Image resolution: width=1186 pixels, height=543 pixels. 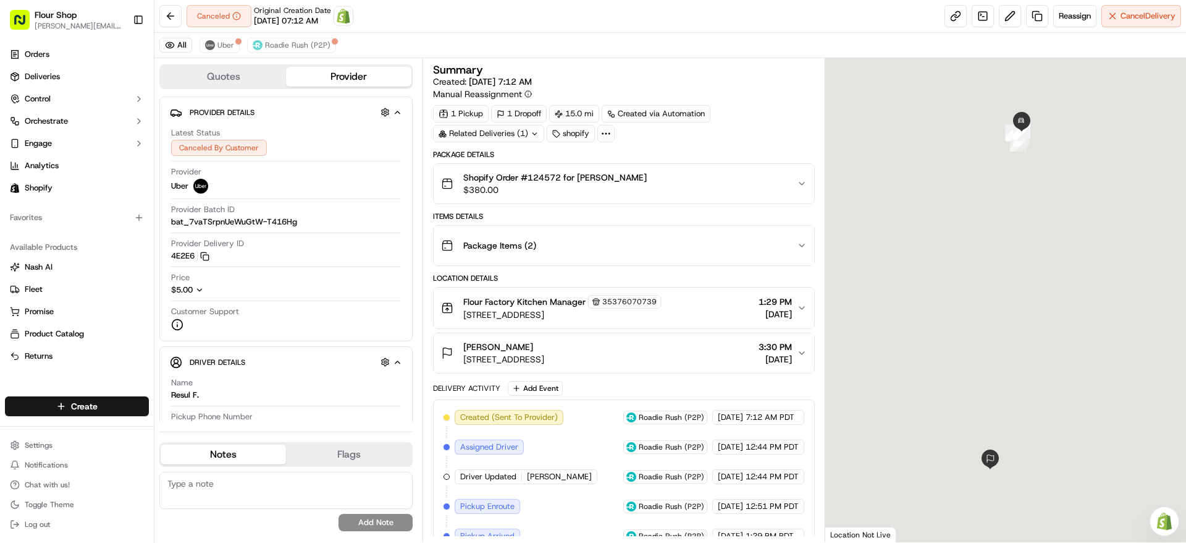 I want to click on a: Nash AI, so click(x=77, y=267).